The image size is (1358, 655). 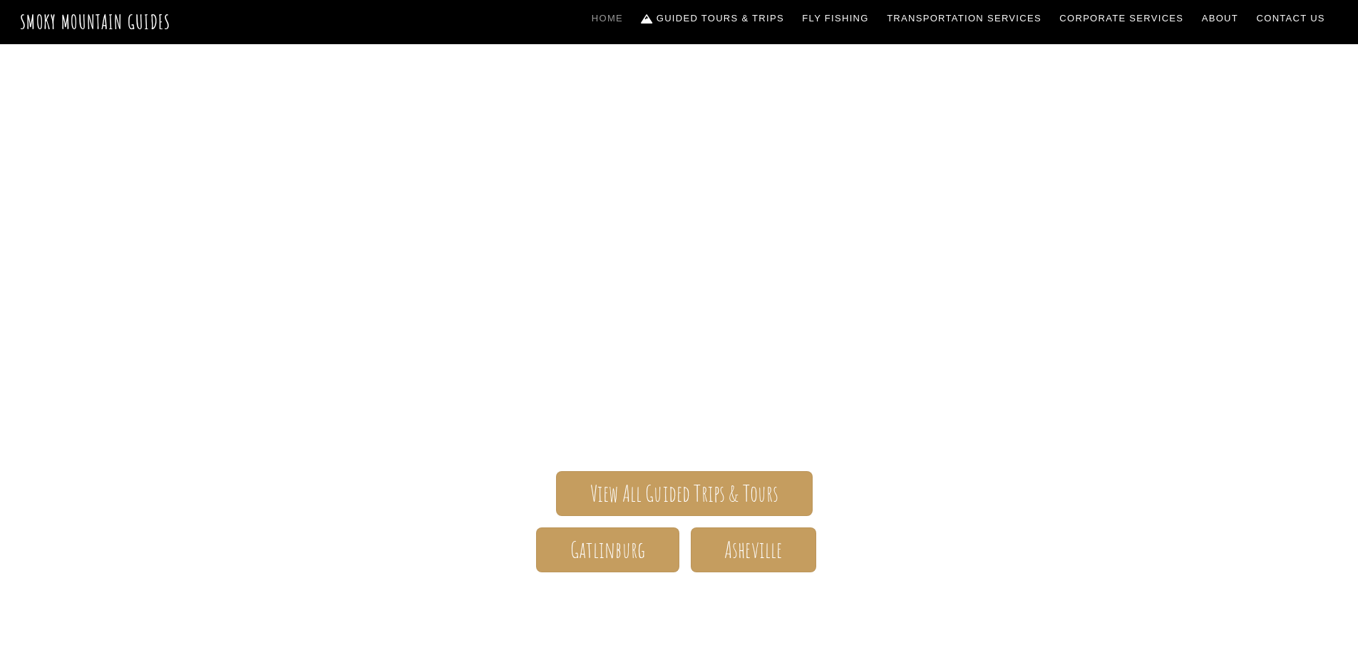 I want to click on a: Fly Fishing, so click(x=836, y=19).